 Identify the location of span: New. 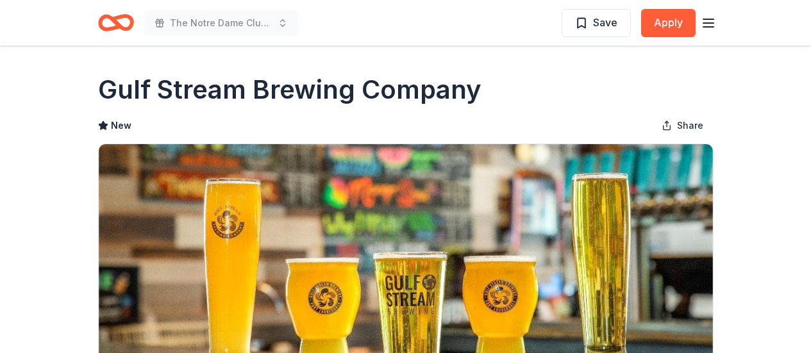
(121, 126).